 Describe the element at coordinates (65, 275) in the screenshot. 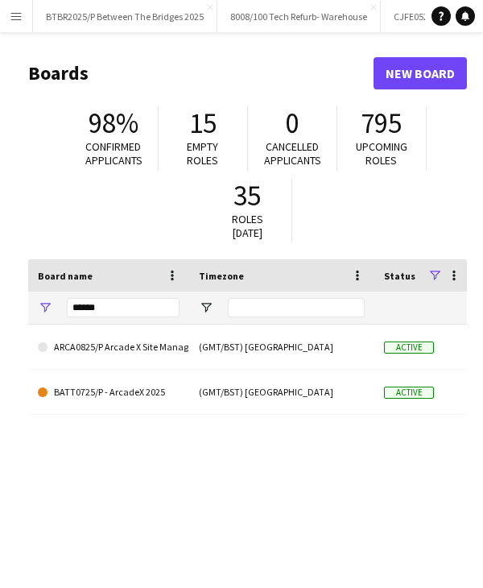

I see `span: Board name` at that location.